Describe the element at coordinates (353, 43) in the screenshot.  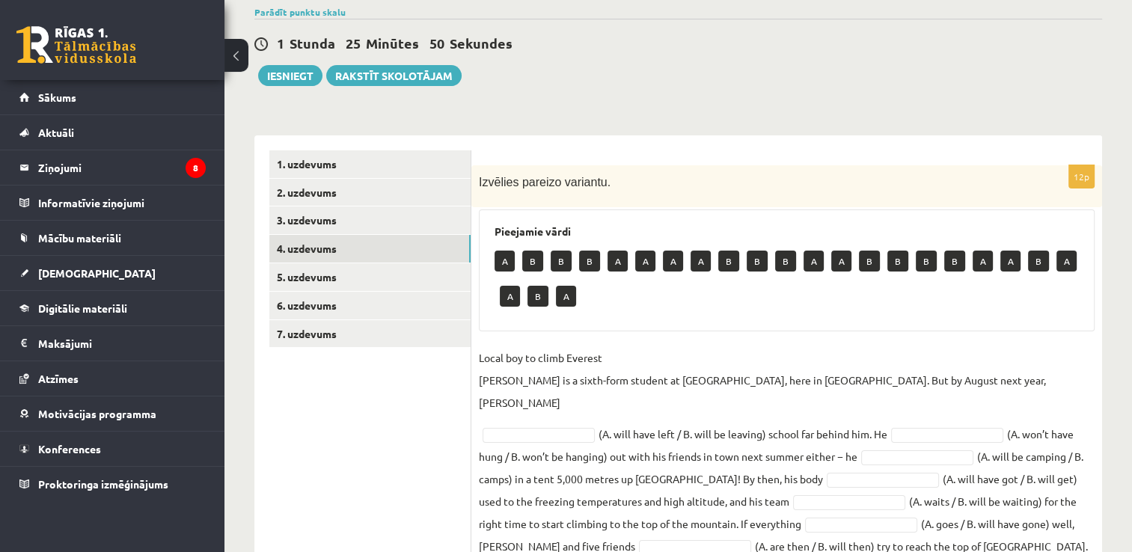
I see `span: 25` at that location.